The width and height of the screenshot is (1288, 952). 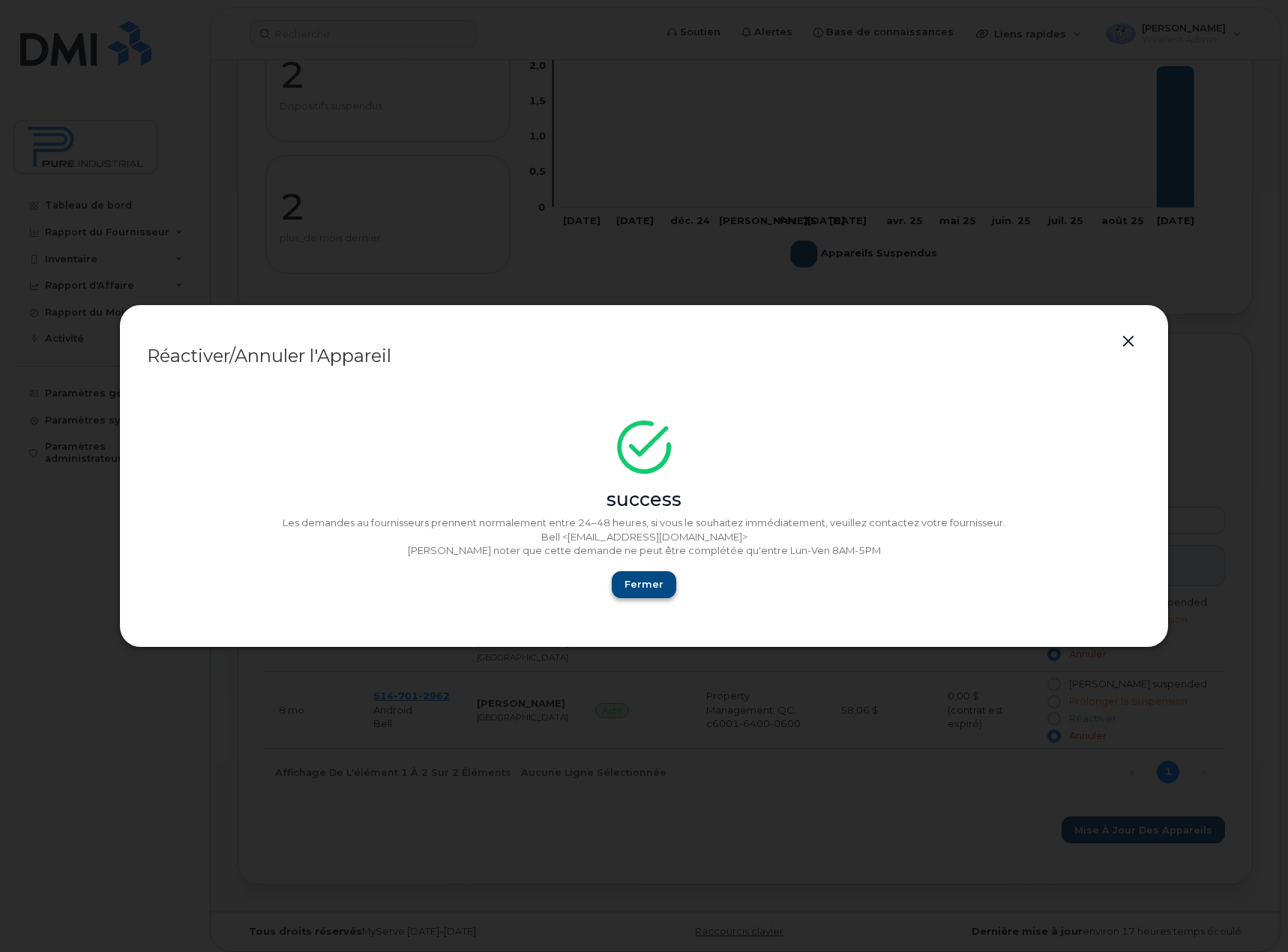 I want to click on span: Fermer, so click(x=644, y=584).